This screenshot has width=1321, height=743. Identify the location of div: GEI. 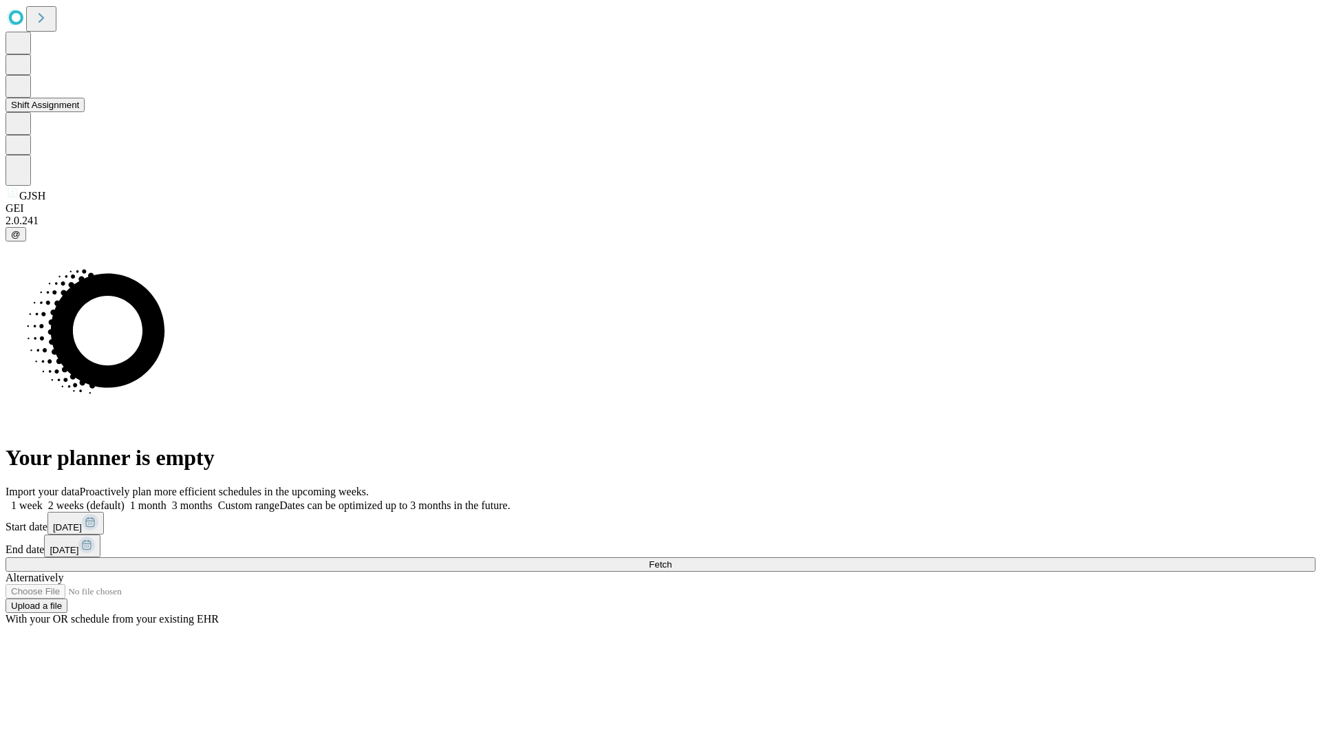
(660, 208).